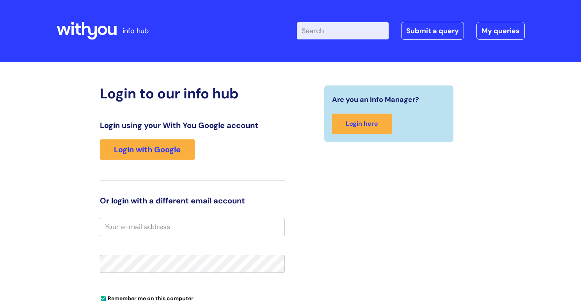 The image size is (581, 301). What do you see at coordinates (192, 125) in the screenshot?
I see `h3: Login using your With You Google account` at bounding box center [192, 125].